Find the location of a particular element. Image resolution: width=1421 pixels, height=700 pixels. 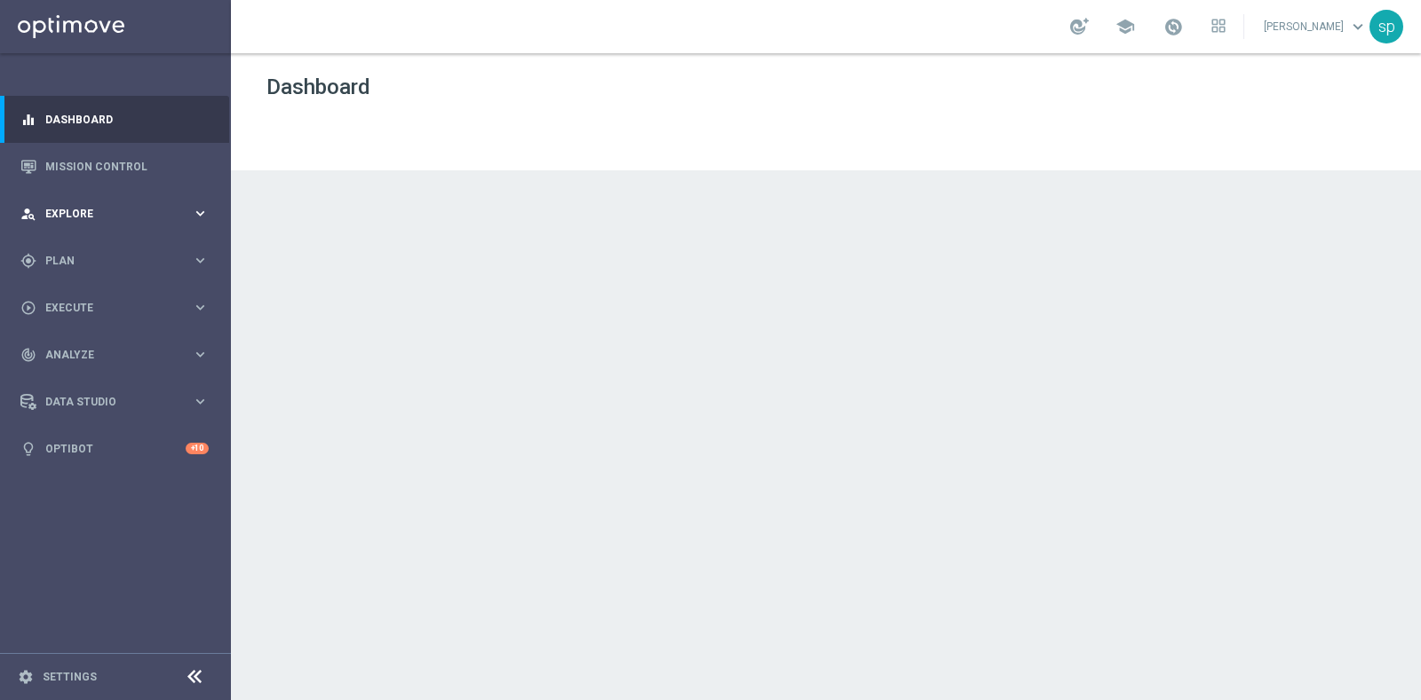

a: Dashboard is located at coordinates (127, 119).